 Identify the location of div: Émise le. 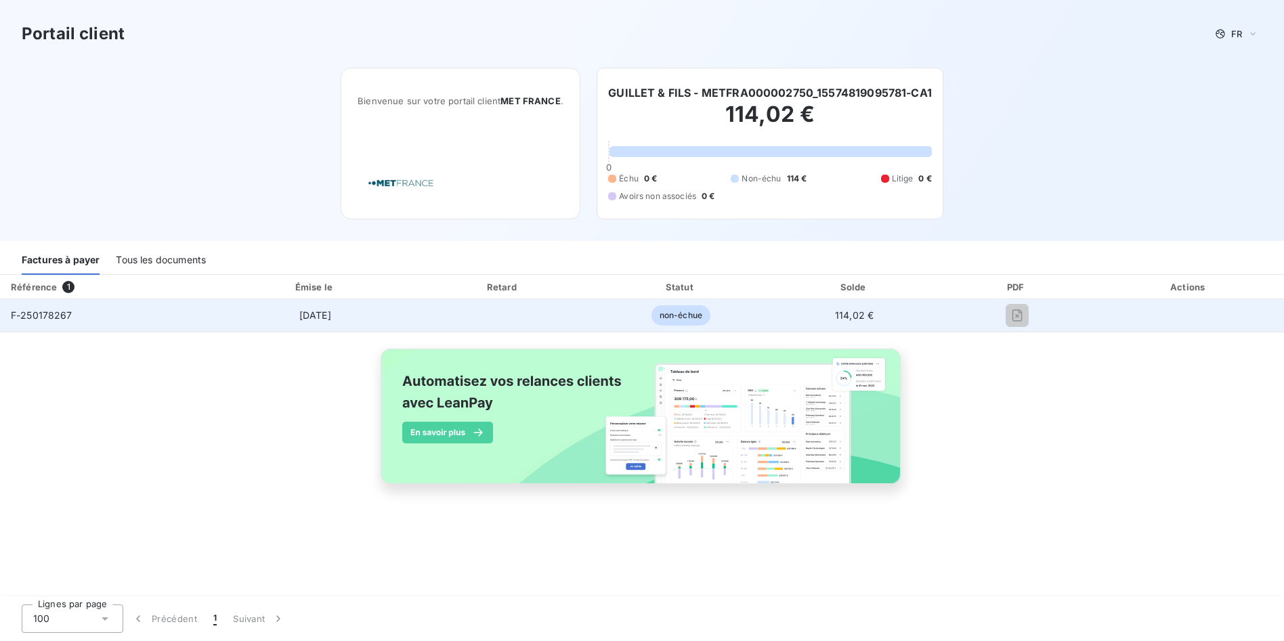
(315, 287).